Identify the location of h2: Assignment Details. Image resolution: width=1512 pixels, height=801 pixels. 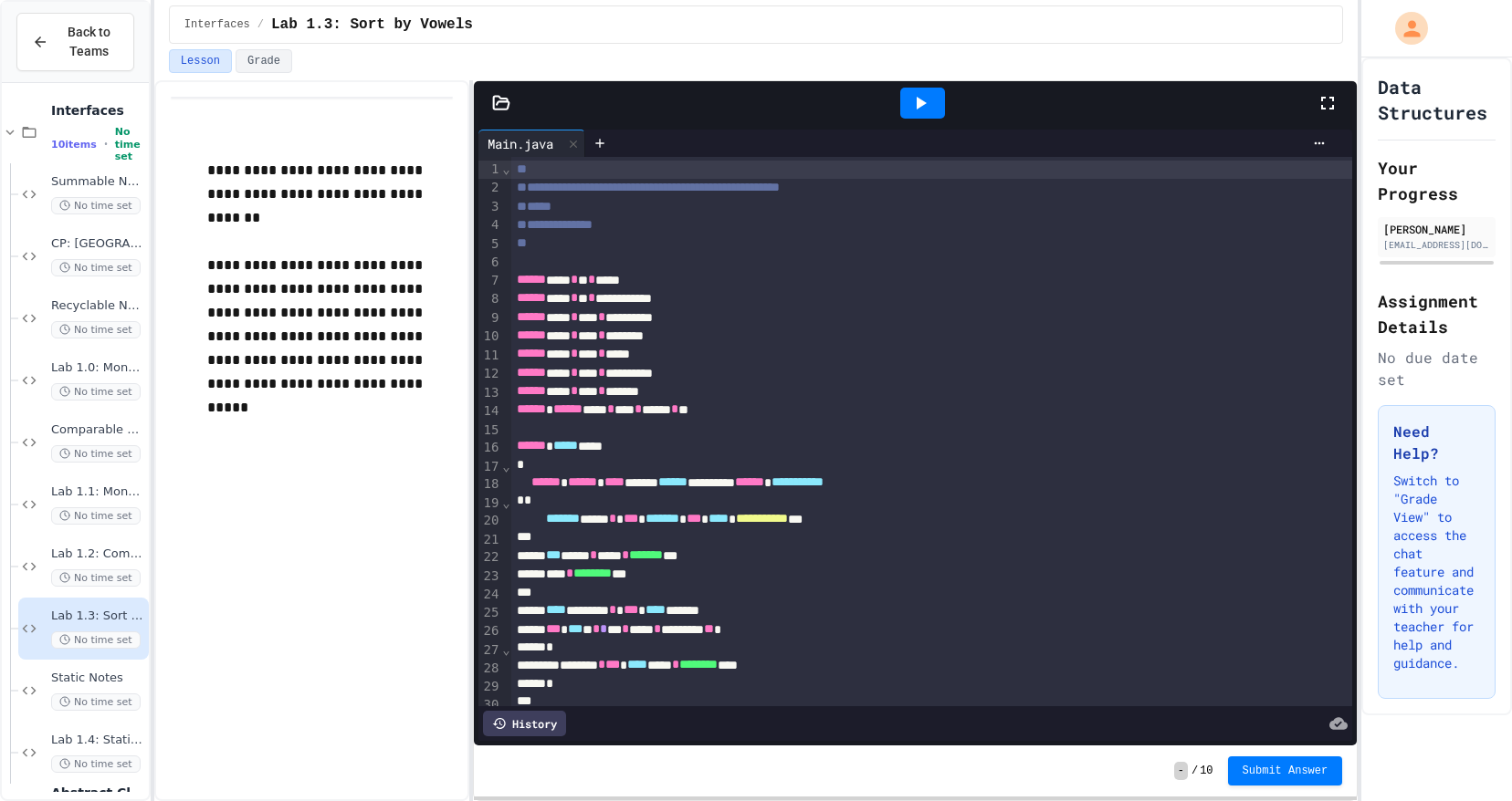
(1436, 314).